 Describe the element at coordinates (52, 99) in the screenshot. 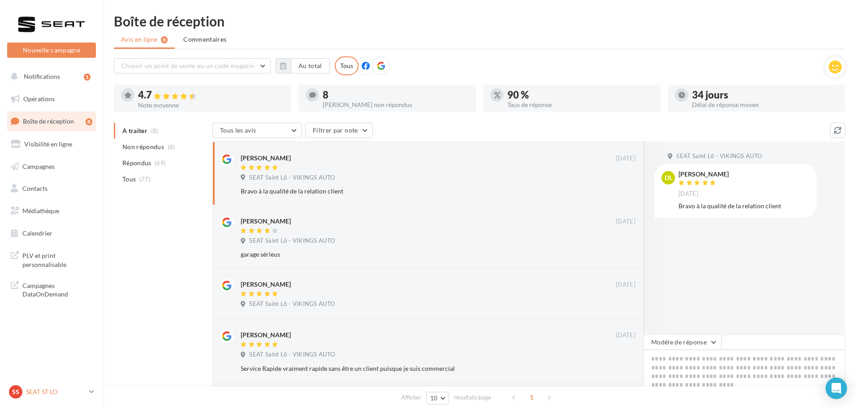

I see `a: Opérations` at that location.